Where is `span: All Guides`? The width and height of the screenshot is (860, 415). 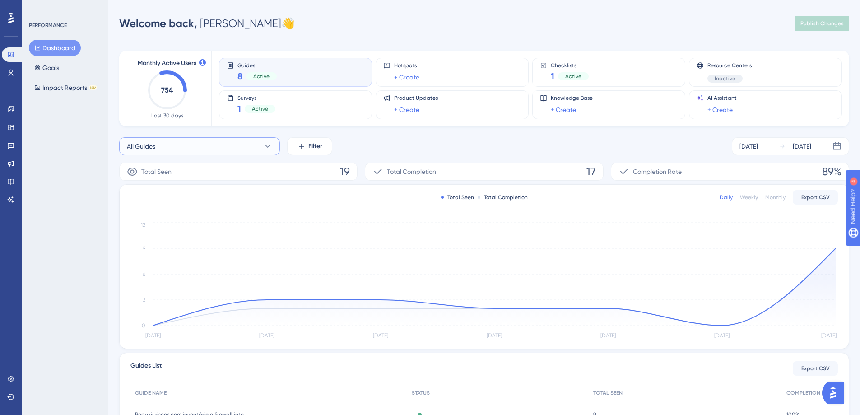 span: All Guides is located at coordinates (141, 146).